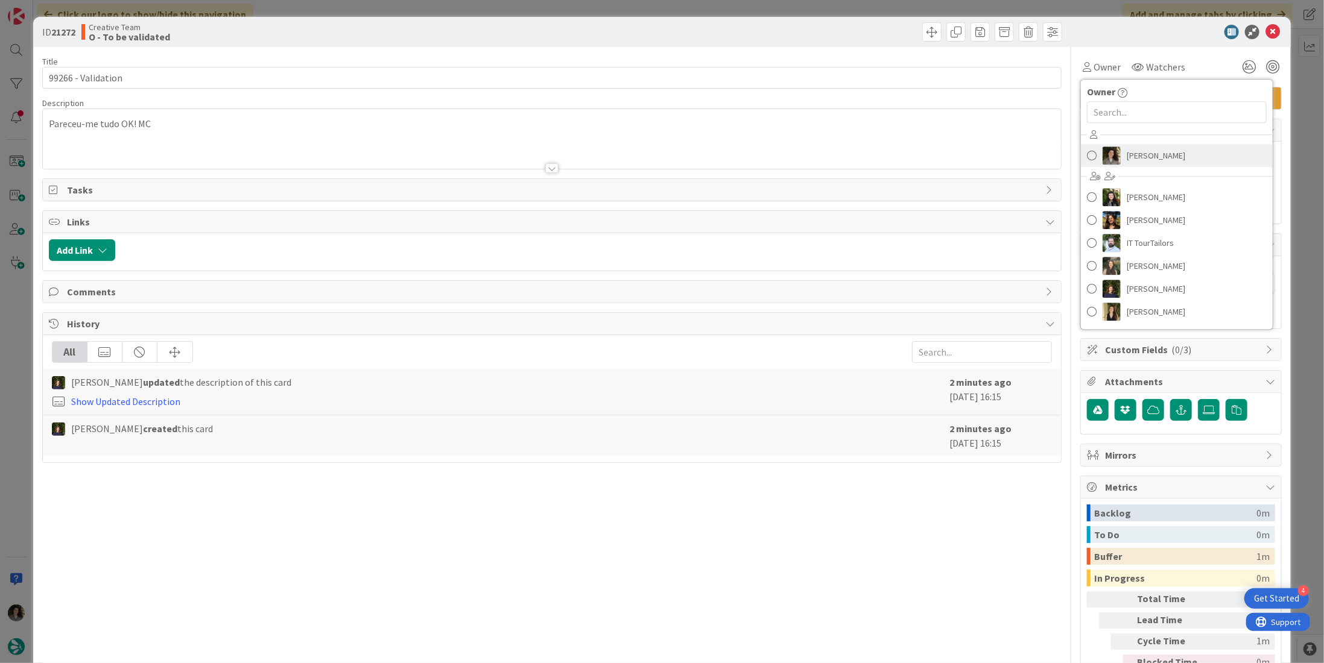 The width and height of the screenshot is (1324, 663). Describe the element at coordinates (1276, 599) in the screenshot. I see `div: Open Get Started checklist, remaining modules: 4` at that location.